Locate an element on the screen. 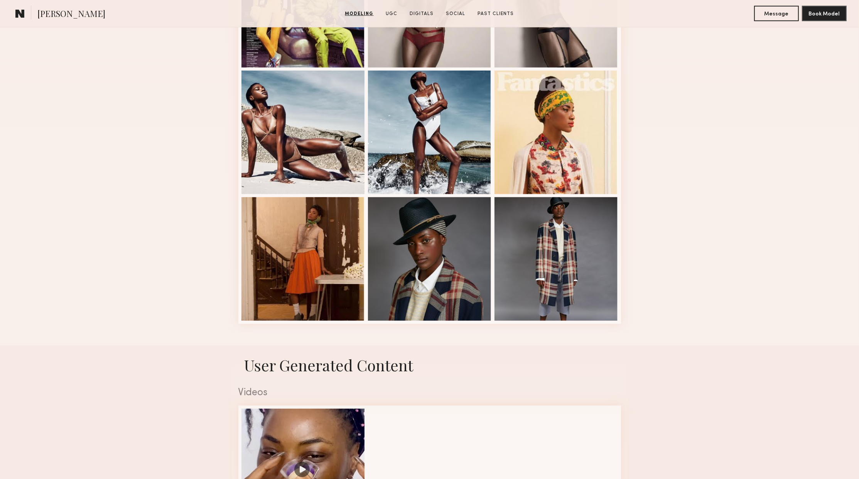 This screenshot has width=859, height=479. h1: User Generated Content is located at coordinates (430, 364).